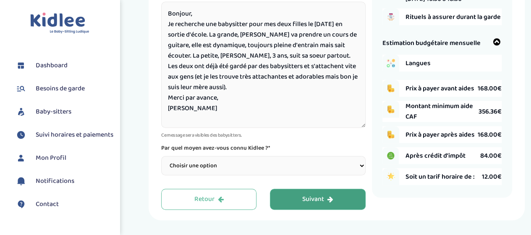  What do you see at coordinates (64, 89) in the screenshot?
I see `a: Besoins de garde` at bounding box center [64, 89].